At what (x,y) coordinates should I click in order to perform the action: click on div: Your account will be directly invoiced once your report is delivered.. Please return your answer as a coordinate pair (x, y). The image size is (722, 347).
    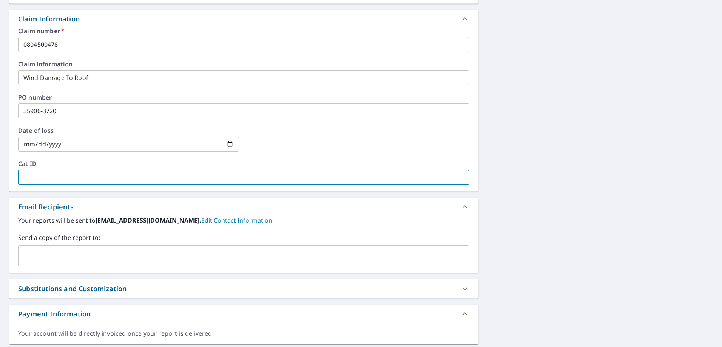
    Looking at the image, I should click on (244, 334).